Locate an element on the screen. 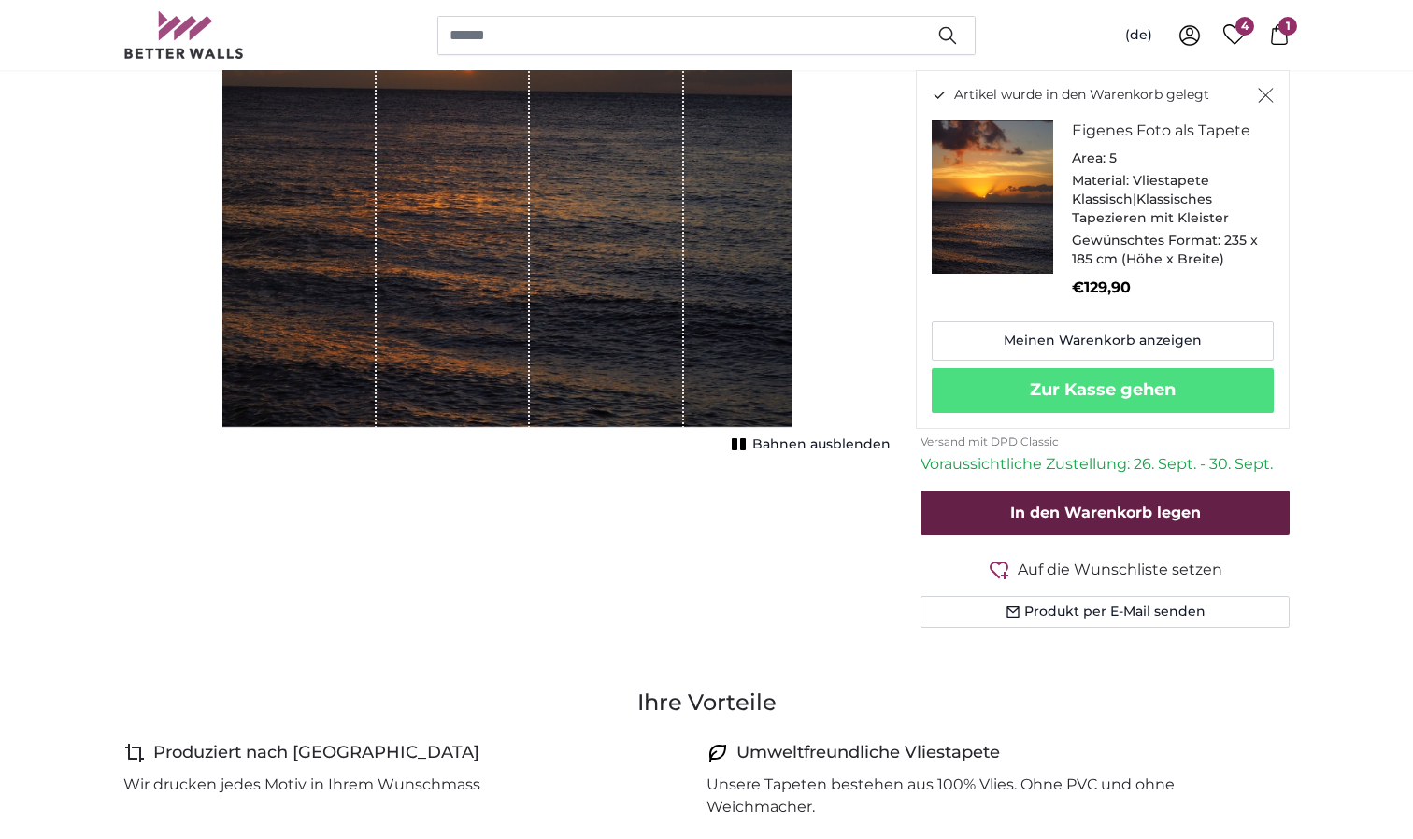  span: Auf die Wunschliste setzen is located at coordinates (1120, 570).